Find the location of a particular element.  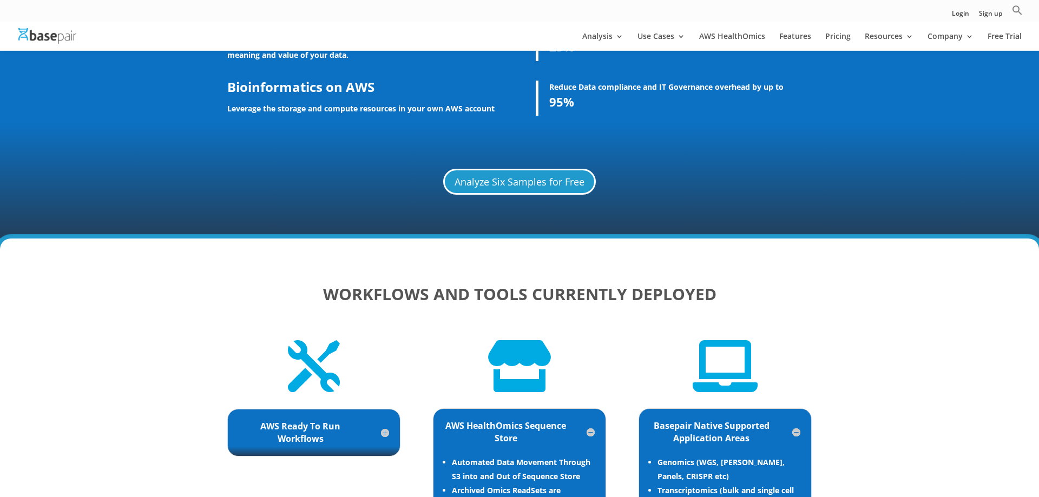

img: Basepair is located at coordinates (47, 36).